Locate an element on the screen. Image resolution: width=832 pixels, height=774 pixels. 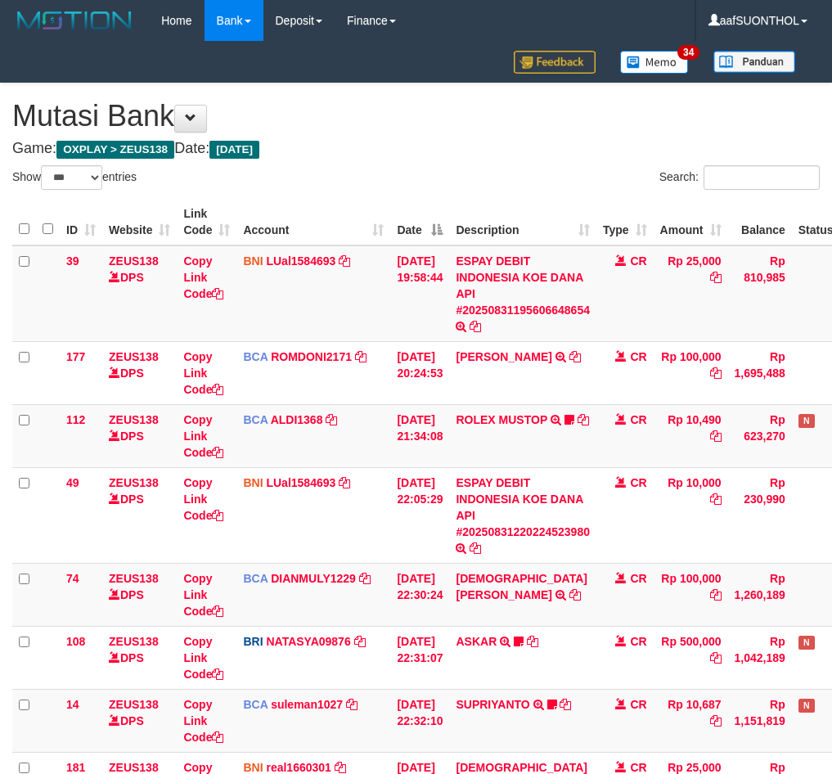
th: Link Code: activate to sort column ascending is located at coordinates (206, 222).